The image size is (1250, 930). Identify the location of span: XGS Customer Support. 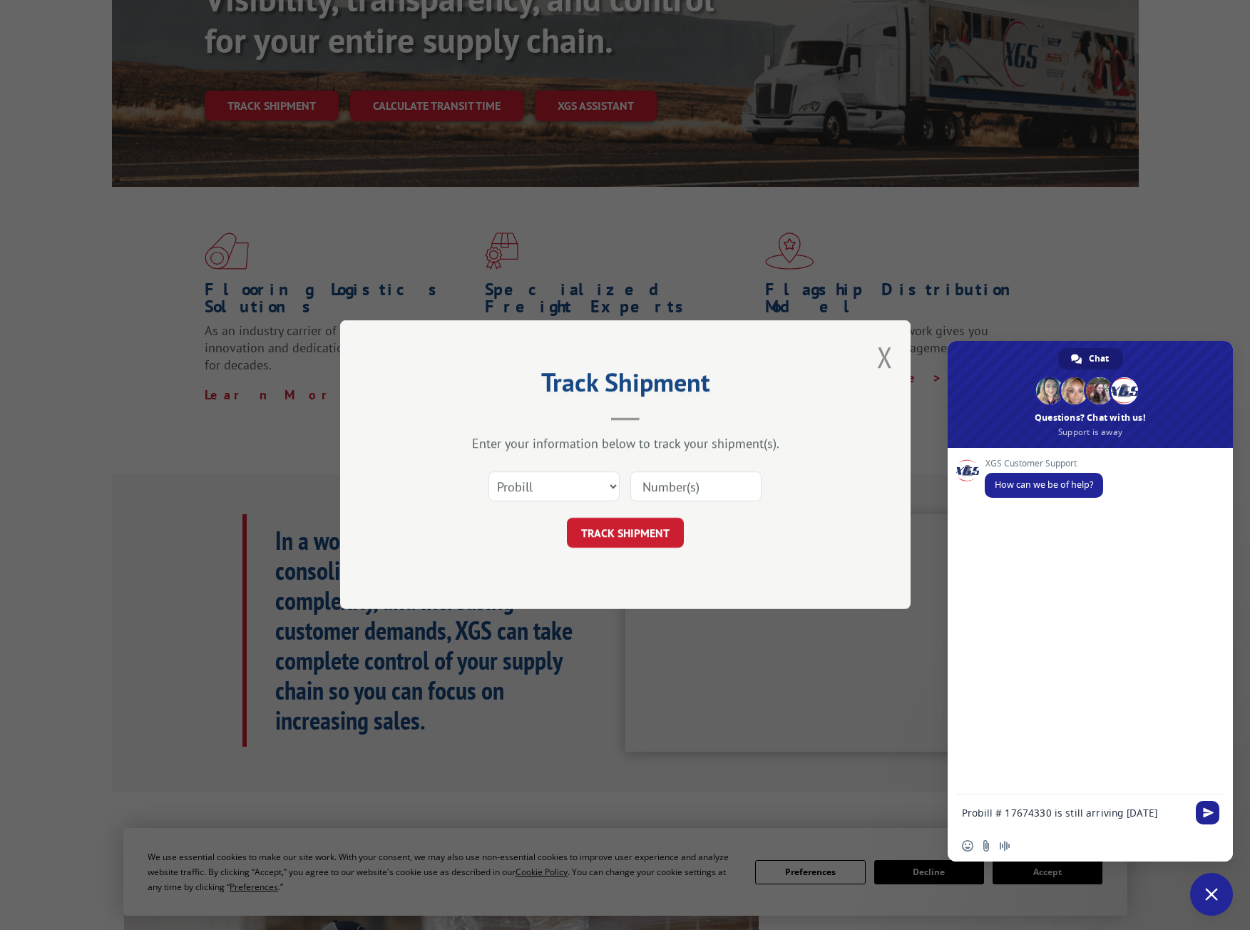
(1044, 464).